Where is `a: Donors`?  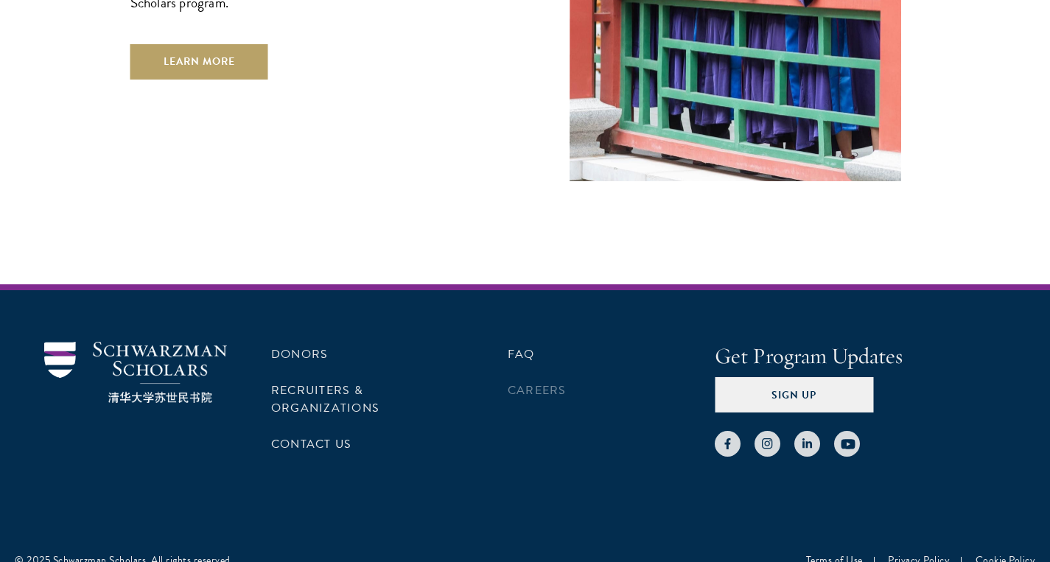
a: Donors is located at coordinates (299, 355).